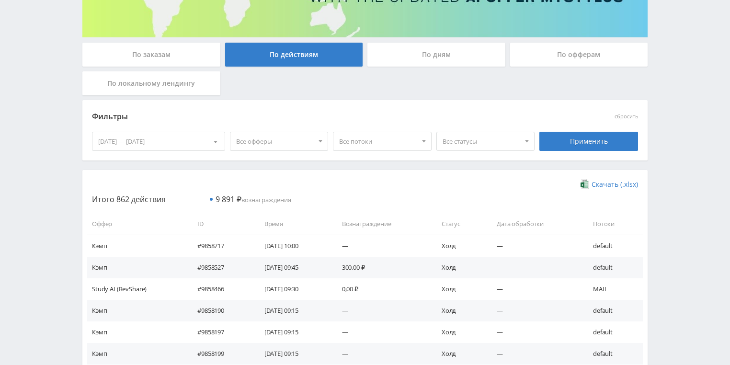  Describe the element at coordinates (584, 184) in the screenshot. I see `img: xlsx` at that location.